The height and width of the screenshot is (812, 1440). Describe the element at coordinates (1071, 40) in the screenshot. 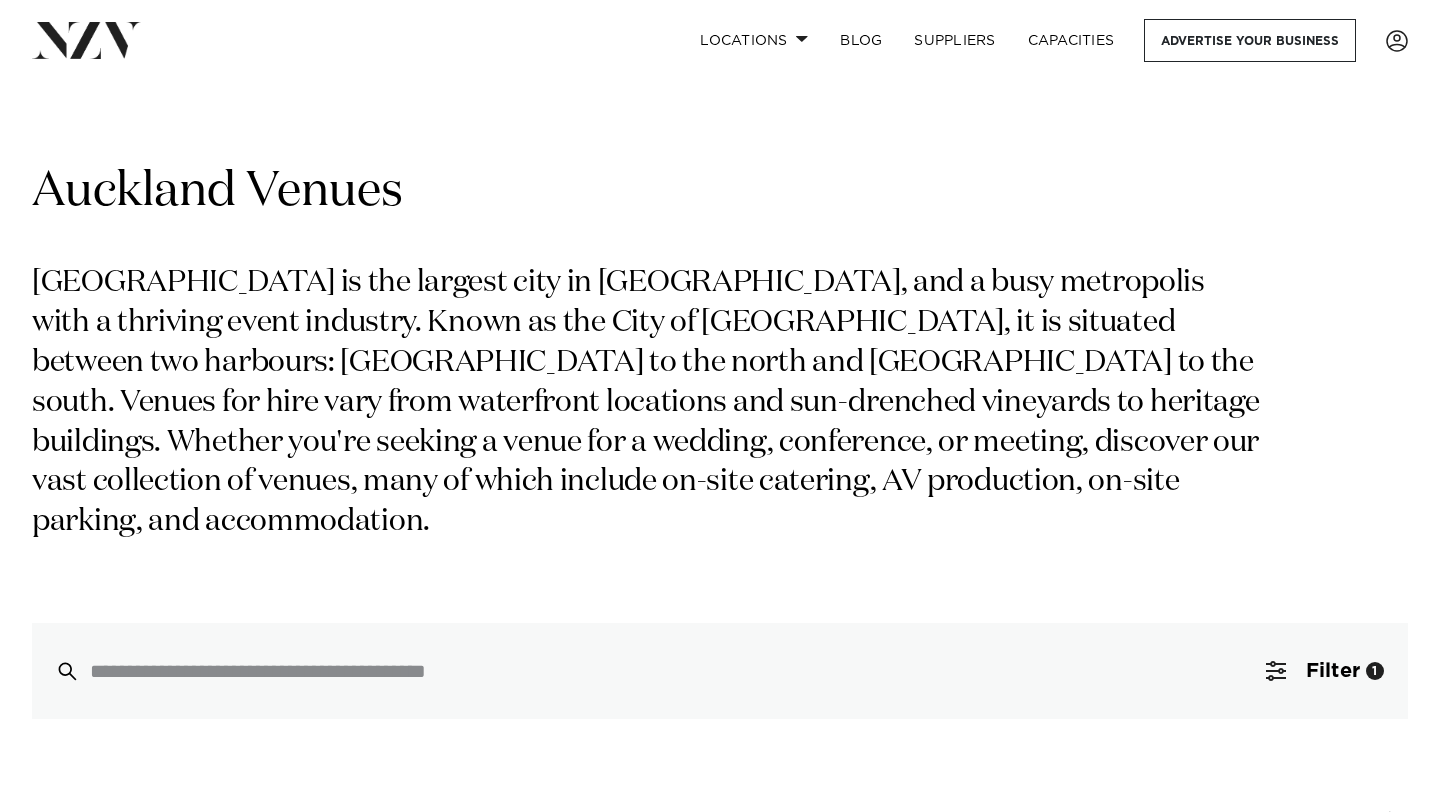

I see `a: Capacities` at that location.